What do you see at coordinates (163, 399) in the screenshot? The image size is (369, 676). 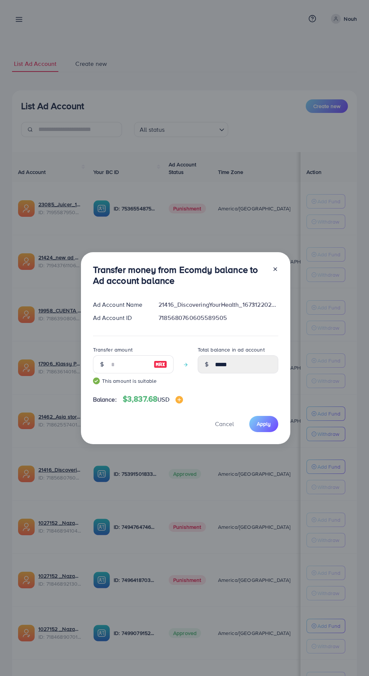 I see `span: USD` at bounding box center [163, 399].